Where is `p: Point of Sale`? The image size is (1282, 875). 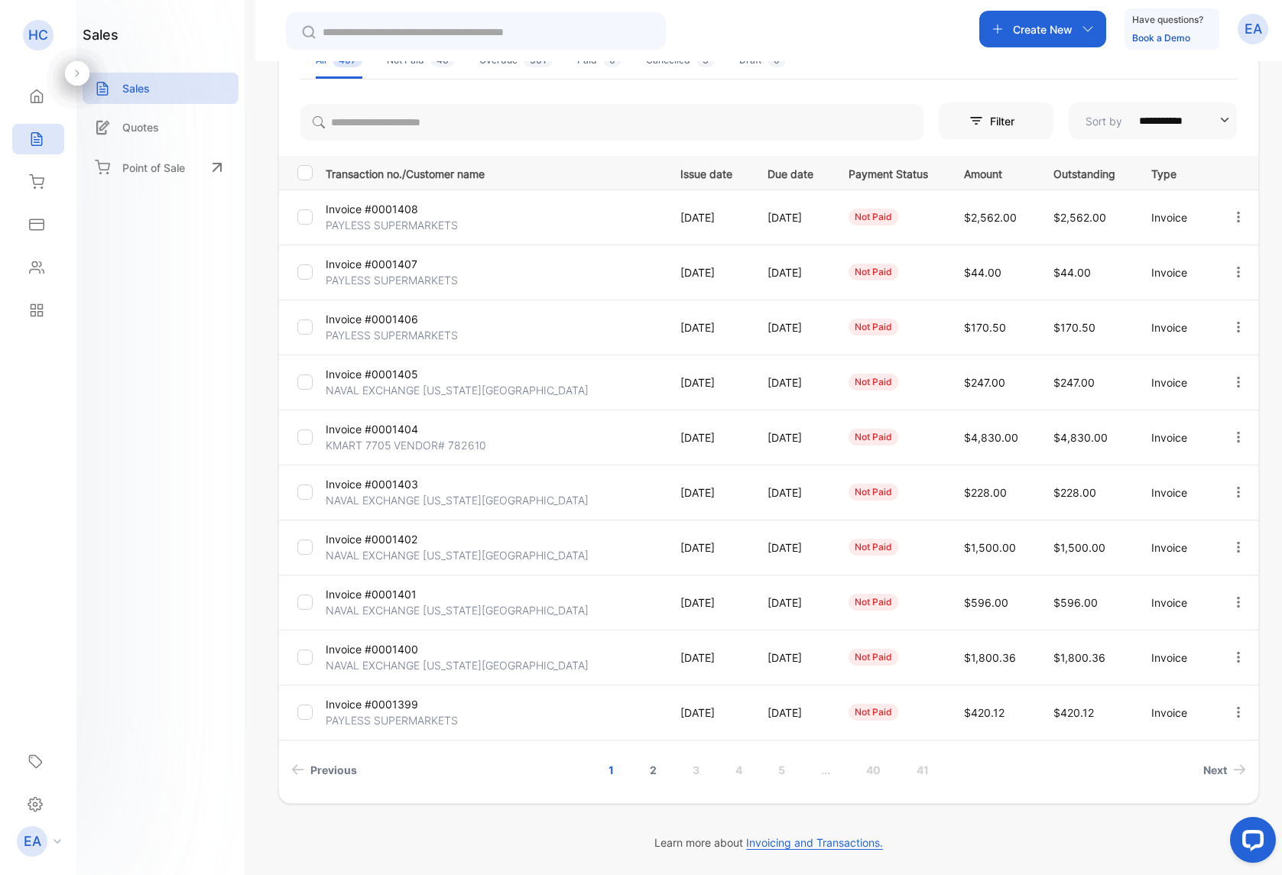 p: Point of Sale is located at coordinates (154, 167).